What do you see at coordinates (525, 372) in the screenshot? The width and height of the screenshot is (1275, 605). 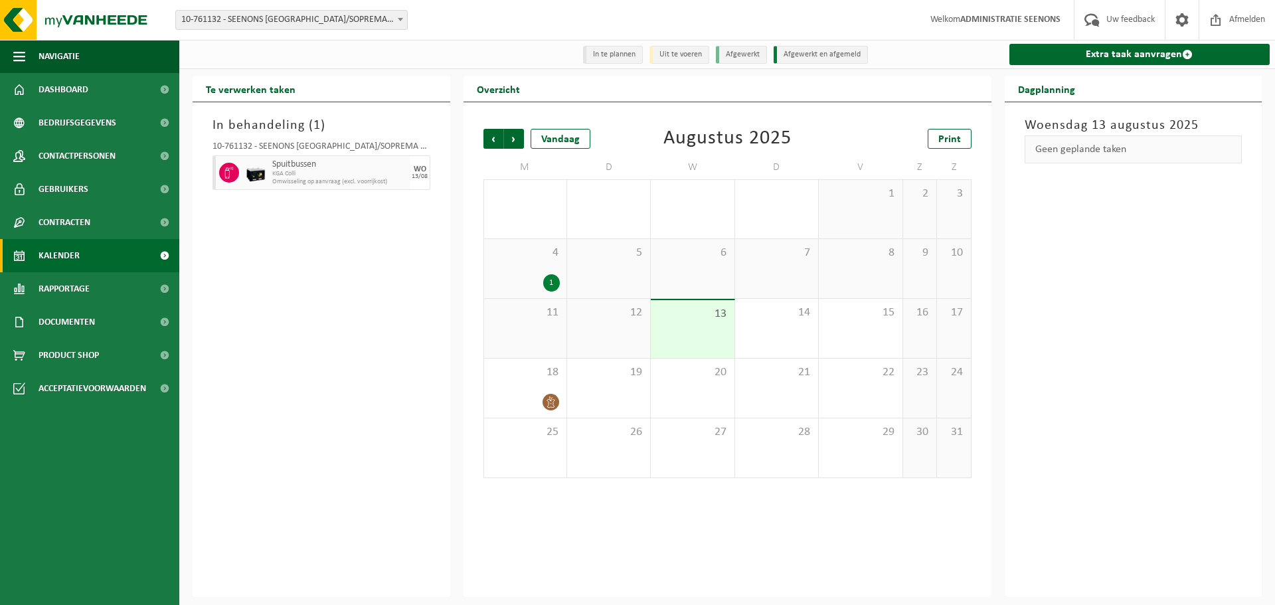 I see `span: 18` at bounding box center [525, 372].